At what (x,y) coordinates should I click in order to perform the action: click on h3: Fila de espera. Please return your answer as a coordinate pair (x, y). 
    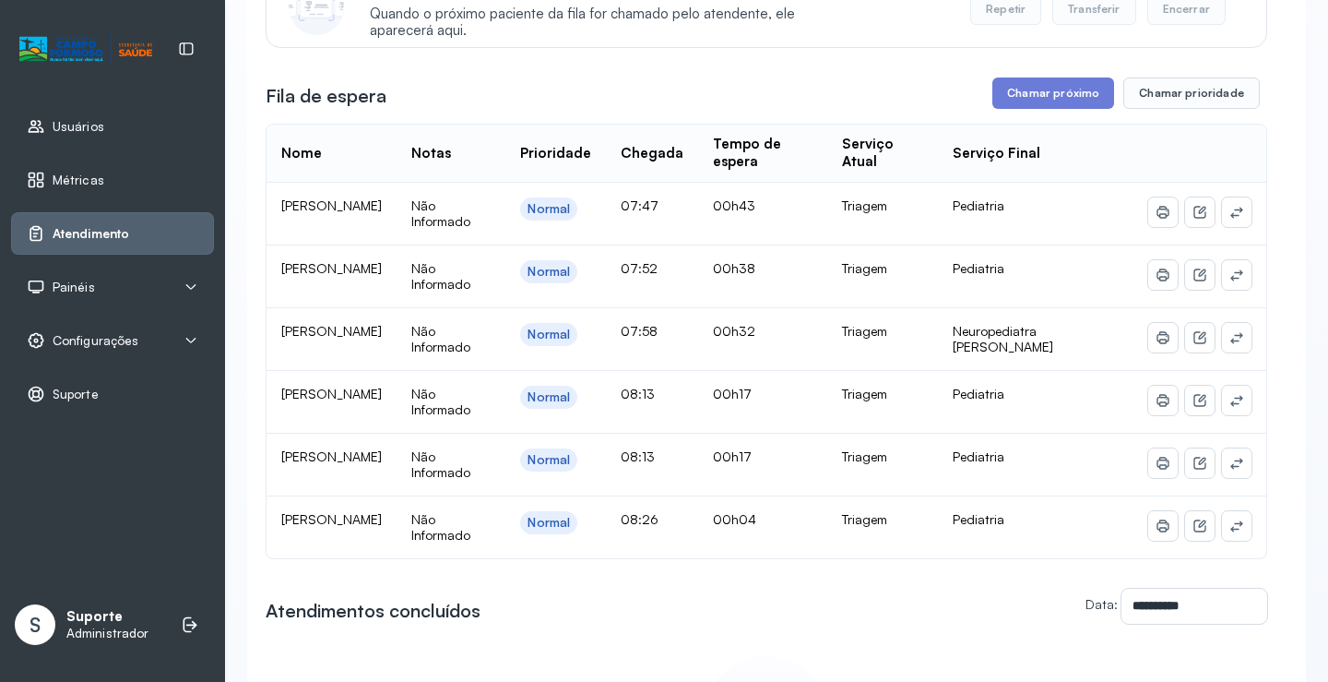
    Looking at the image, I should click on (326, 96).